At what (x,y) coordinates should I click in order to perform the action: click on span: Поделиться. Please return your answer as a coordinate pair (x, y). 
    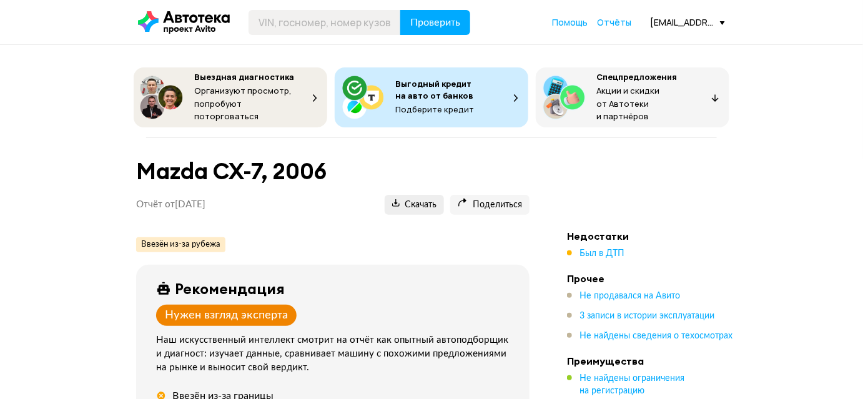
    Looking at the image, I should click on (490, 205).